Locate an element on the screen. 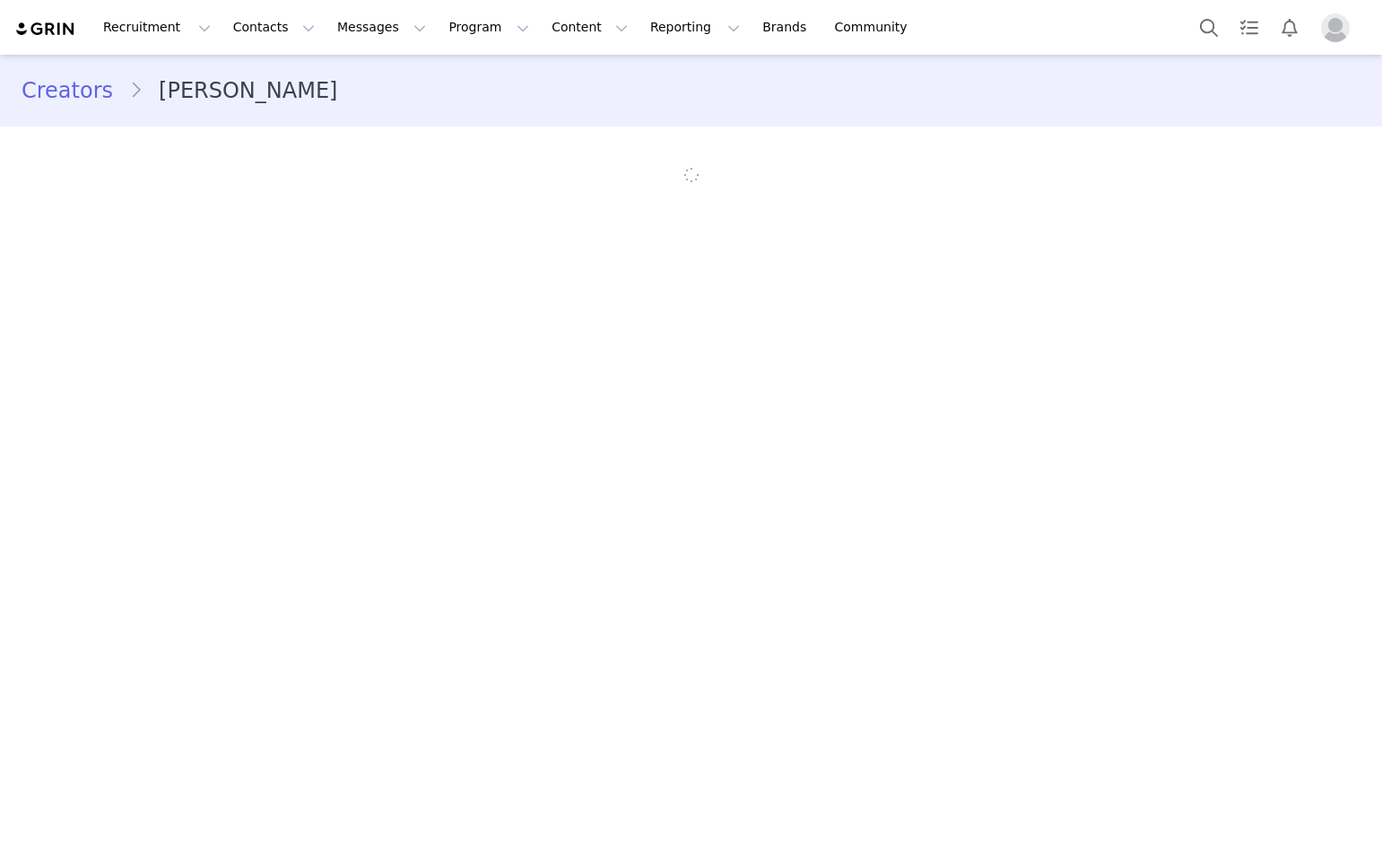  img: placeholder-profile.jpg is located at coordinates (1335, 28).